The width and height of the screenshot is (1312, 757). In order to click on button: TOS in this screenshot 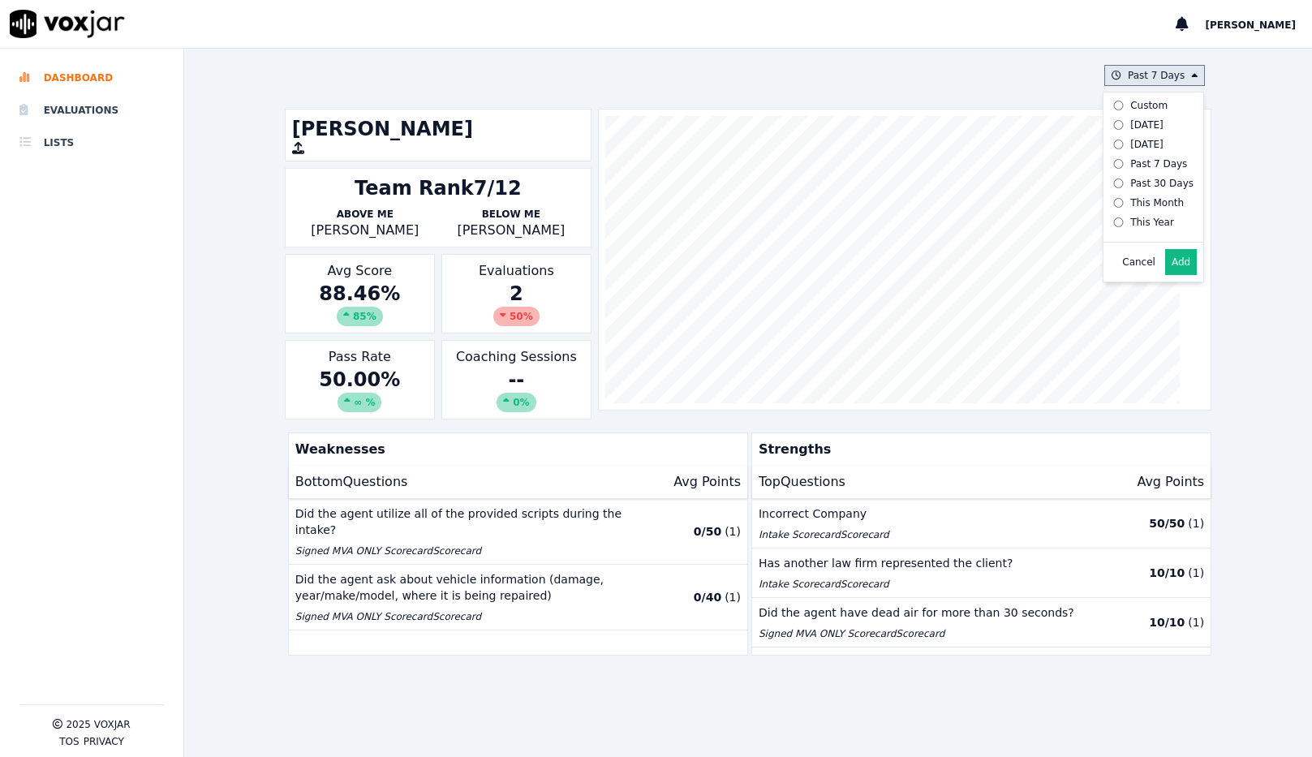, I will do `click(69, 742)`.